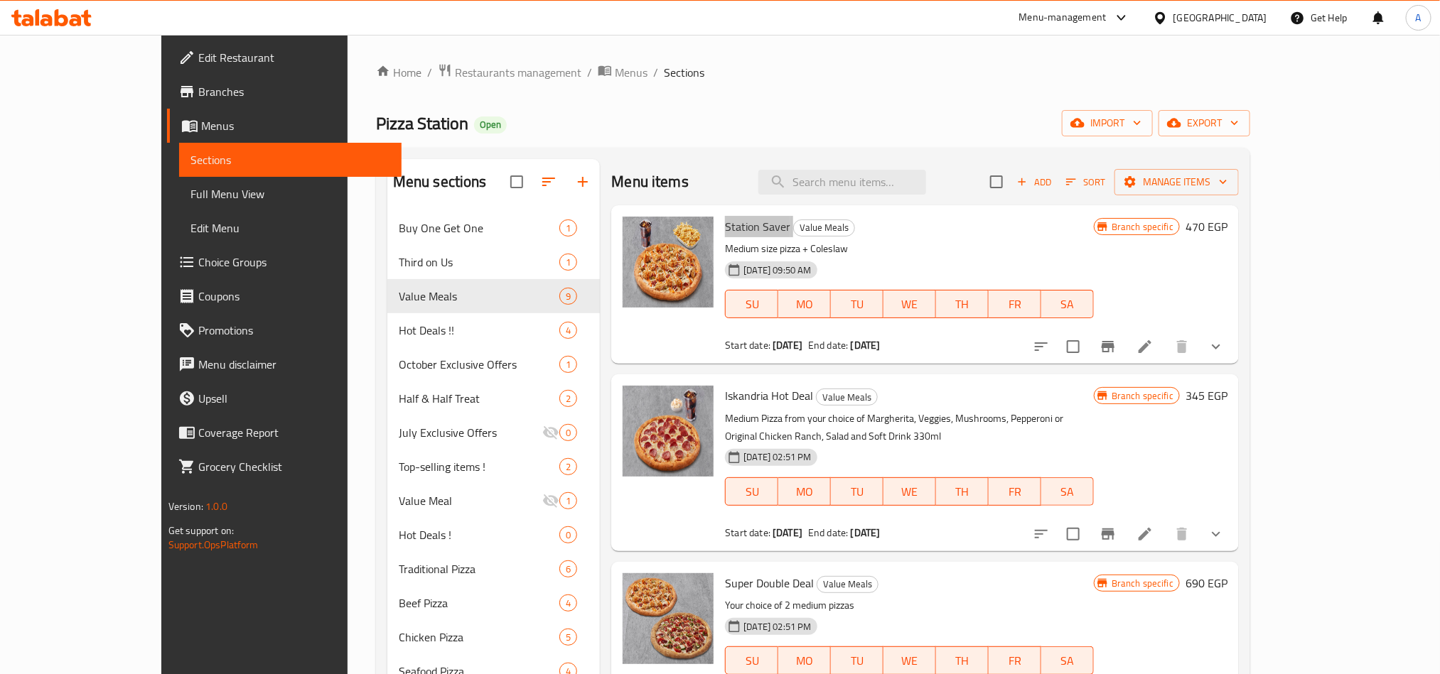 The height and width of the screenshot is (674, 1440). What do you see at coordinates (568, 637) in the screenshot?
I see `span: 5` at bounding box center [568, 637].